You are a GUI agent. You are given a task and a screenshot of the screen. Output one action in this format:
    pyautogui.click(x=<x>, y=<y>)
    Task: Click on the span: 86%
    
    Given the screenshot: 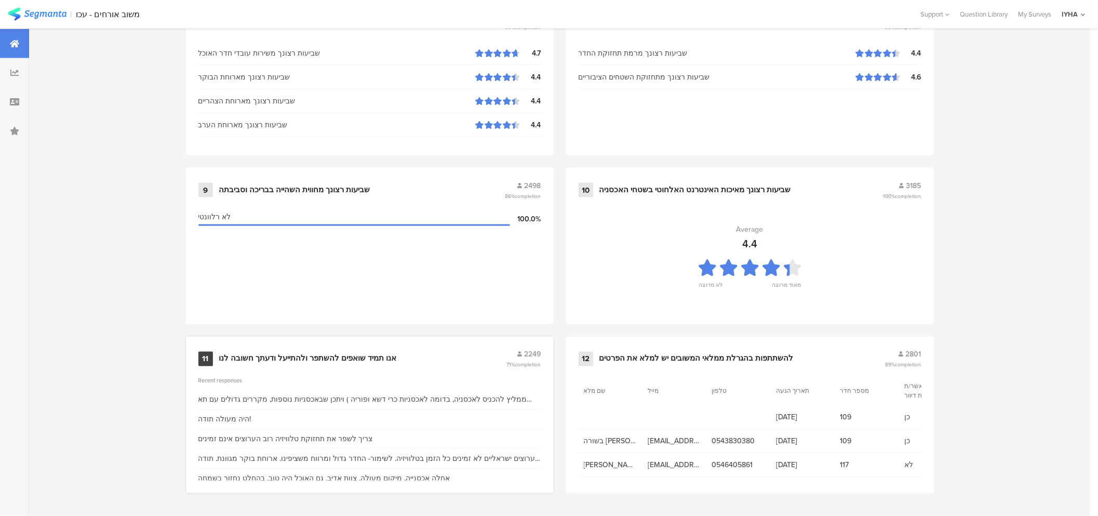 What is the action you would take?
    pyautogui.click(x=523, y=196)
    